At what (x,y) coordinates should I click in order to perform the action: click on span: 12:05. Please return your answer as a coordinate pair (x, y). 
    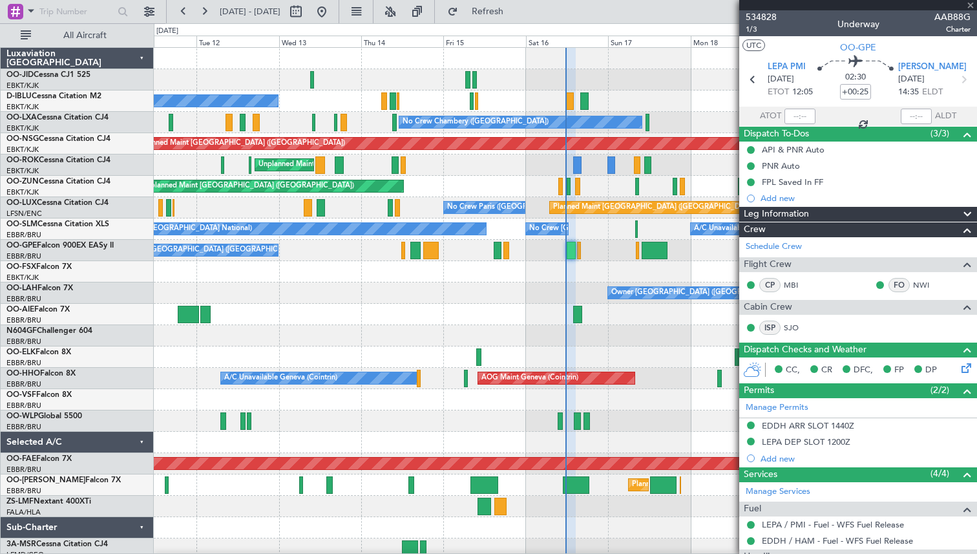
    Looking at the image, I should click on (803, 92).